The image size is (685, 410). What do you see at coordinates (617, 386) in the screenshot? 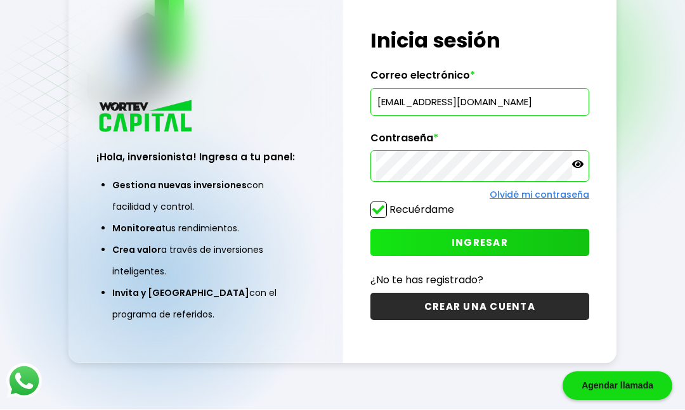
I see `div: Agendar llamada` at bounding box center [617, 386].